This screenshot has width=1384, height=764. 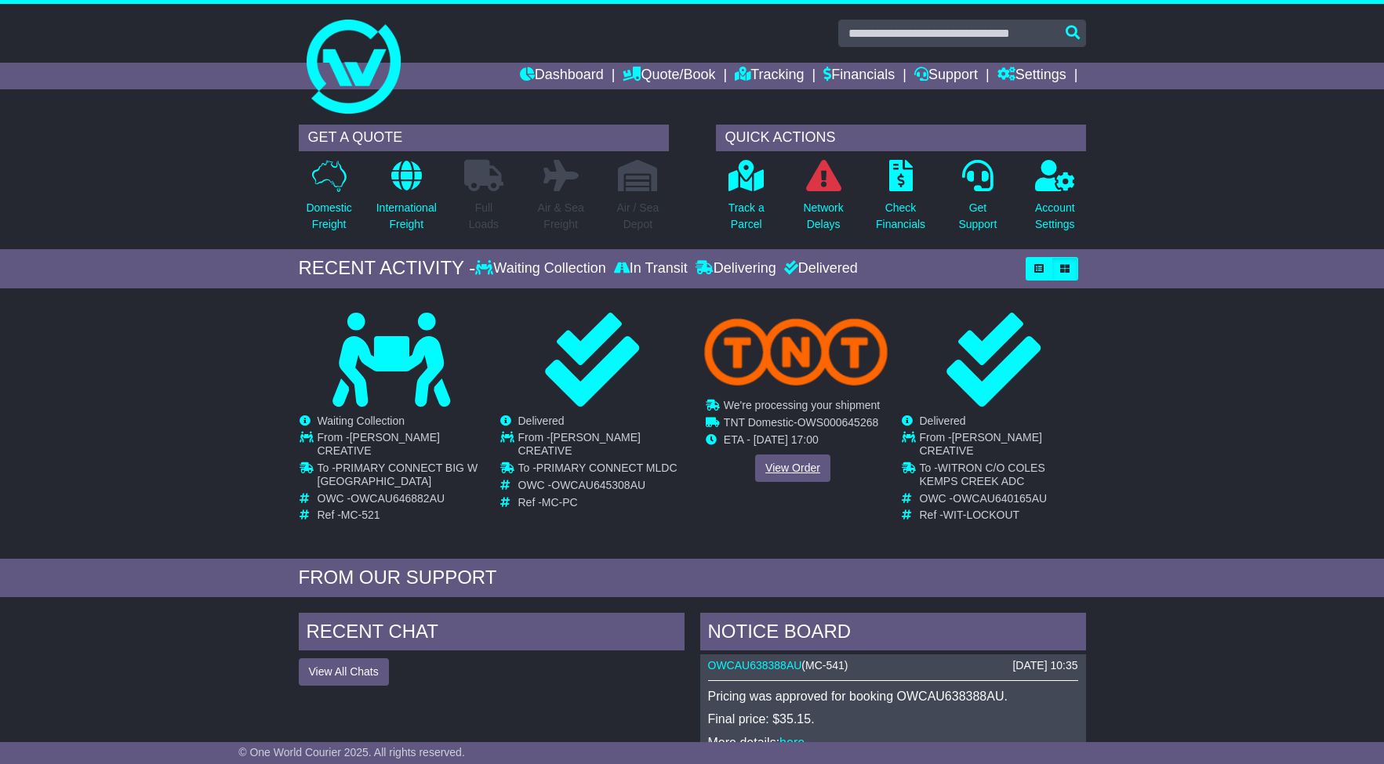 What do you see at coordinates (607, 468) in the screenshot?
I see `span: PRIMARY CONNECT MLDC` at bounding box center [607, 468].